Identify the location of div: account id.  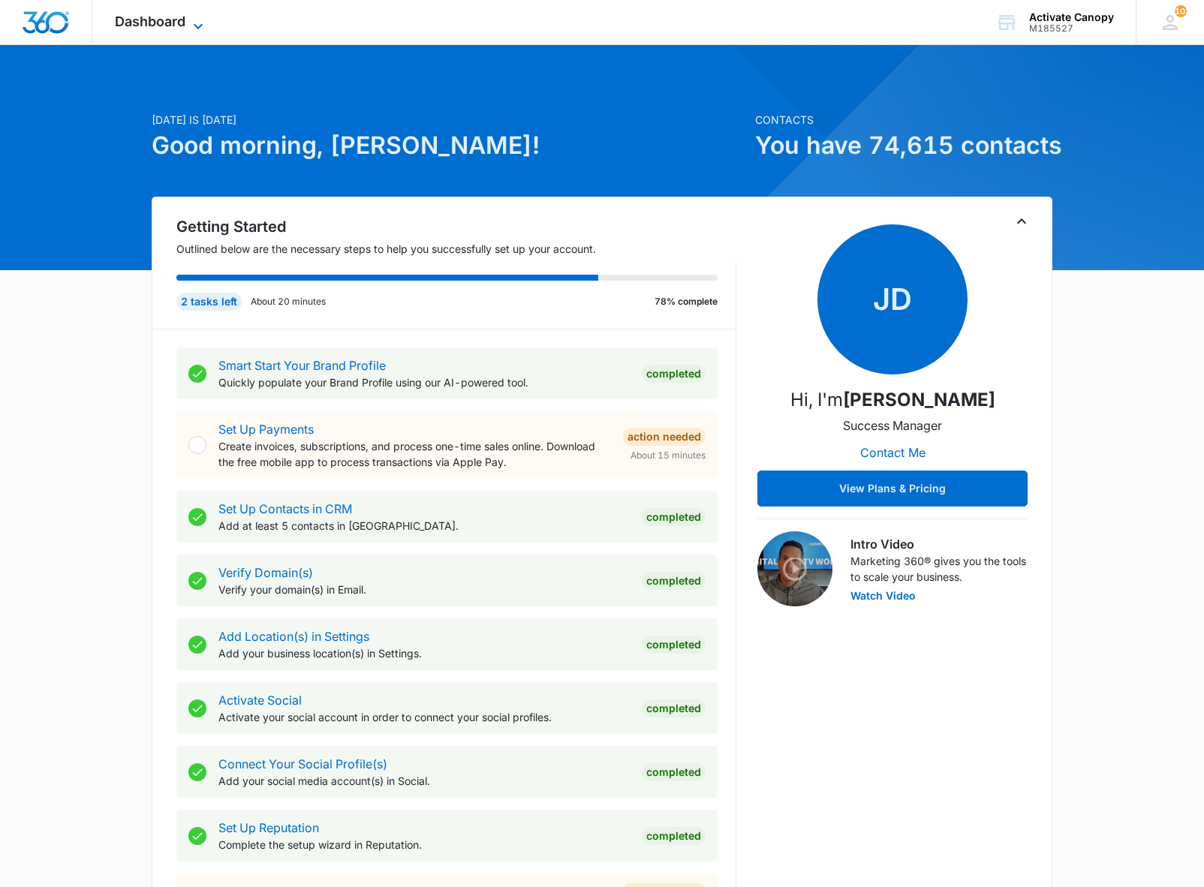
(1071, 29).